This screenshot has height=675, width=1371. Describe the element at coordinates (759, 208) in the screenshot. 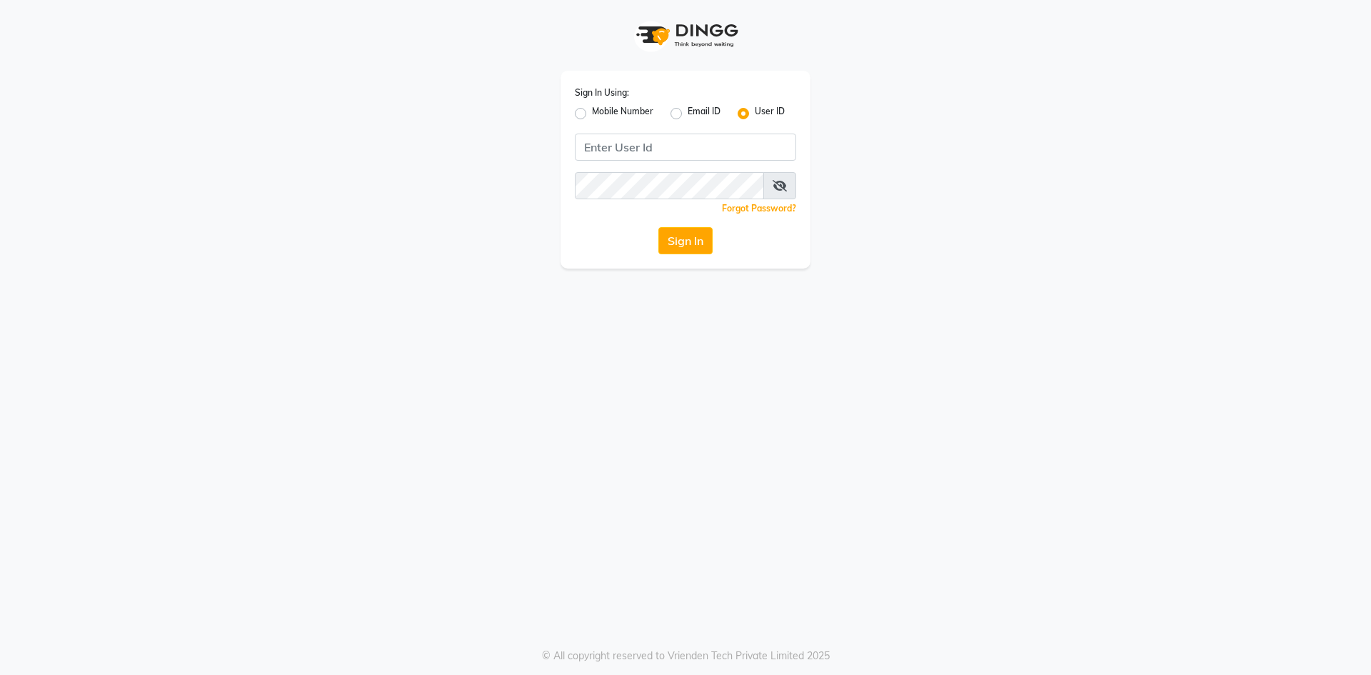

I see `a: Forgot Password?` at that location.